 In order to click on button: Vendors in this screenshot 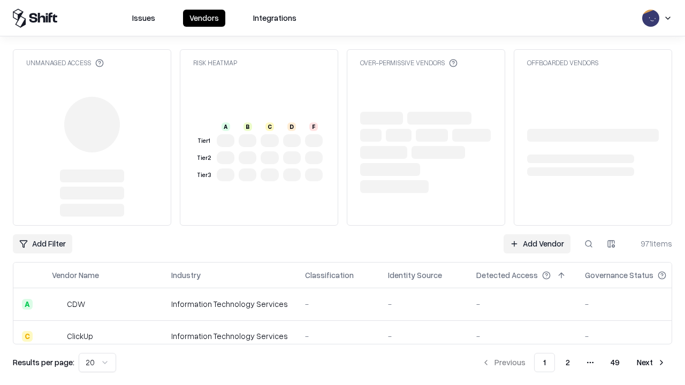, I will do `click(204, 18)`.